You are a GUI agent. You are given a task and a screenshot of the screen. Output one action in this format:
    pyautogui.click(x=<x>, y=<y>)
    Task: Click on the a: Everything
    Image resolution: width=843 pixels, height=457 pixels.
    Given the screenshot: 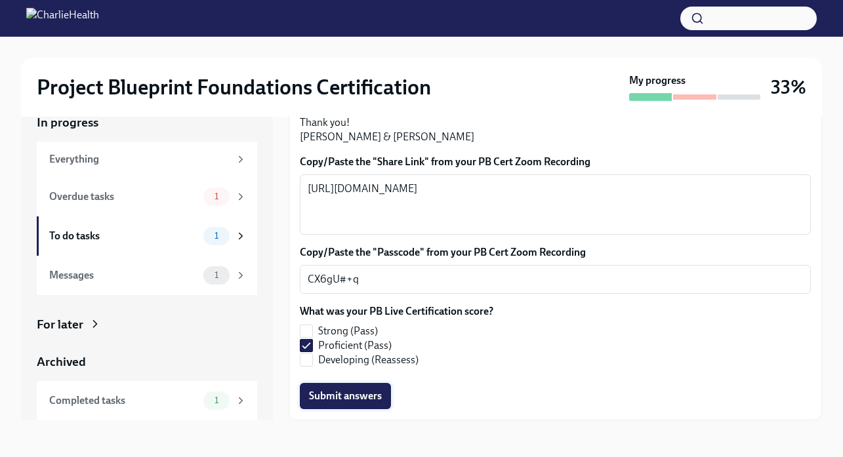 What is the action you would take?
    pyautogui.click(x=147, y=159)
    